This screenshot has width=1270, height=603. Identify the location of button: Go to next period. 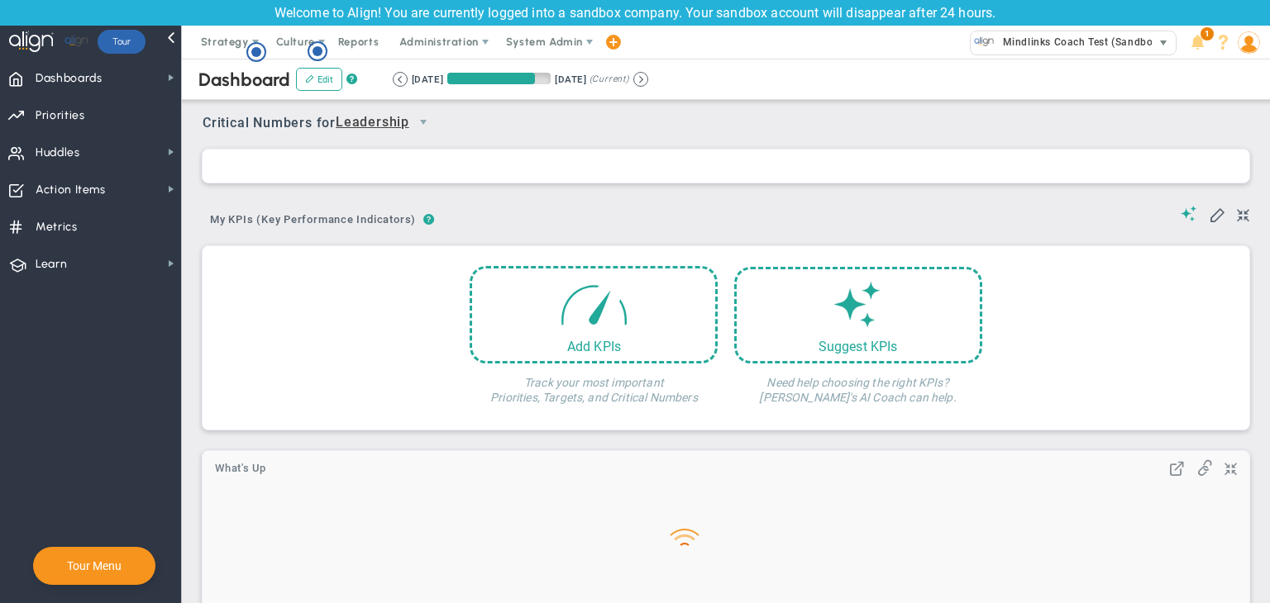
(641, 79).